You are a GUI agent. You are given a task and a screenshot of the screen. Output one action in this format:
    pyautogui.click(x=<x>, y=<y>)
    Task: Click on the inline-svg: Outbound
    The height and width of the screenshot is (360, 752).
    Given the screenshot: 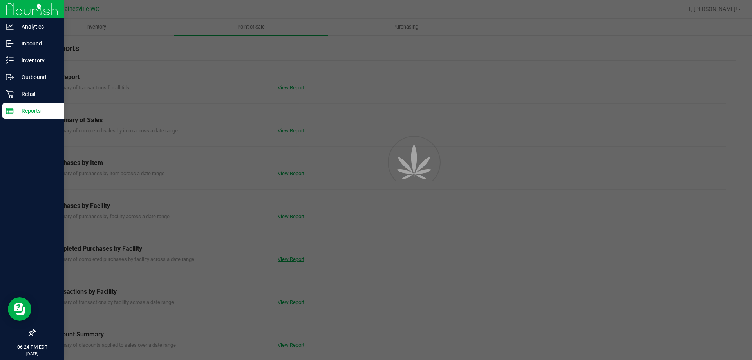 What is the action you would take?
    pyautogui.click(x=10, y=77)
    